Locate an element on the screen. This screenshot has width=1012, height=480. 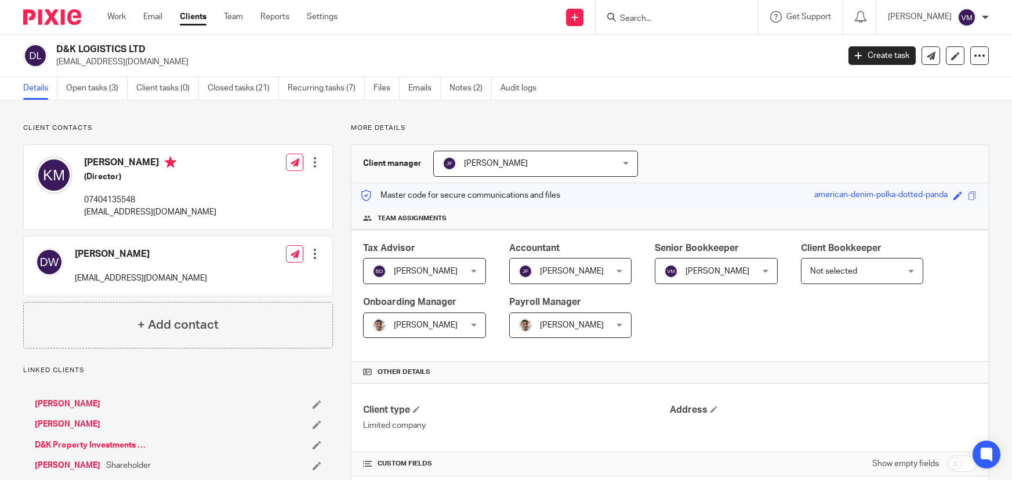
a: Team is located at coordinates (233, 17).